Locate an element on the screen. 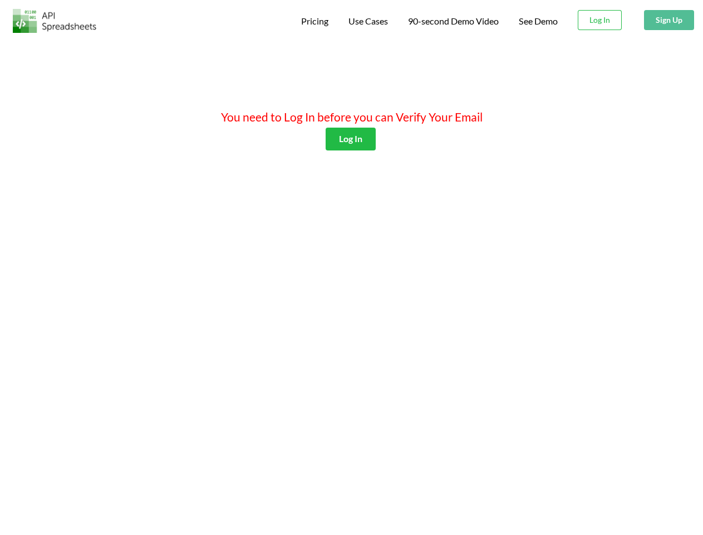  a: See Demo is located at coordinates (538, 21).